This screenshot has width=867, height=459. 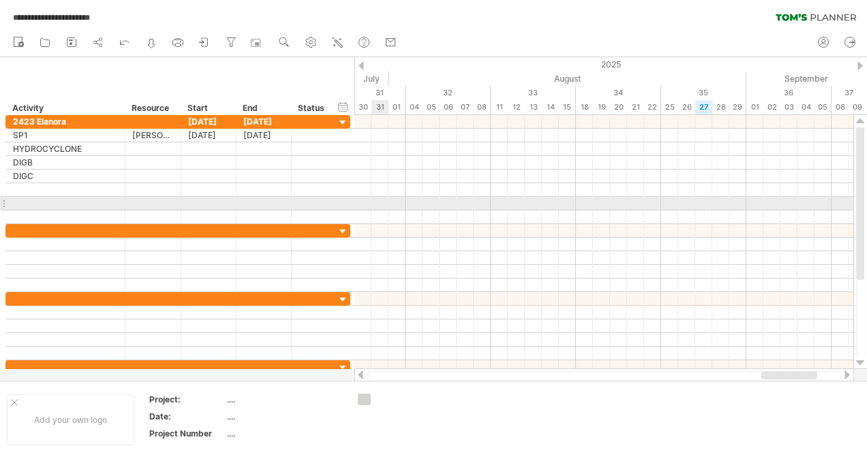 I want to click on div: Friday, 22 August 2025, so click(x=652, y=107).